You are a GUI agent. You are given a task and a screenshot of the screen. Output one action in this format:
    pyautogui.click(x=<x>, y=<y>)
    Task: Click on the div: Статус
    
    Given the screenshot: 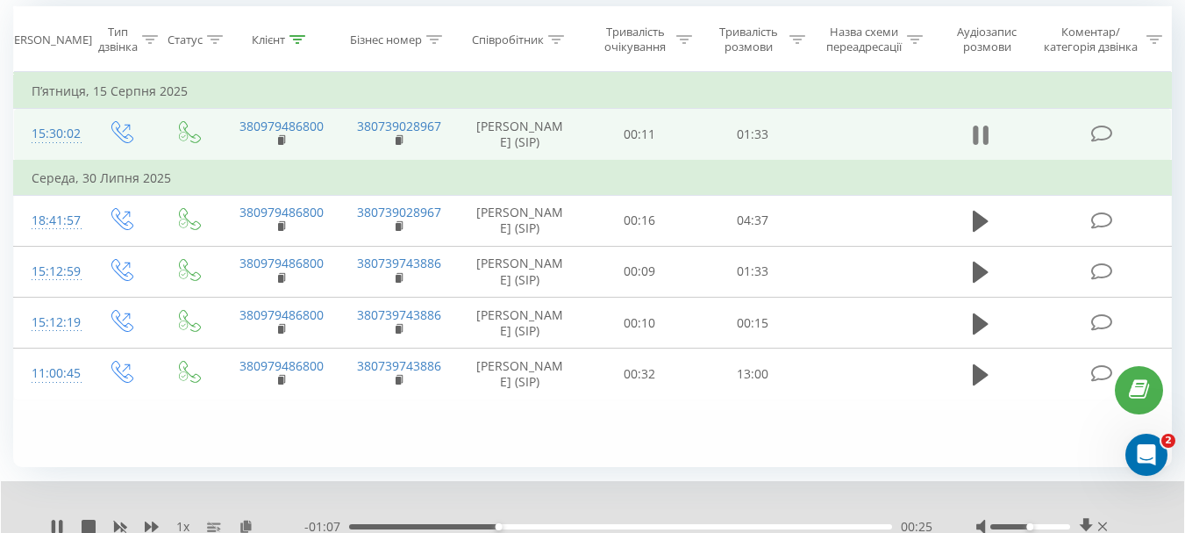 What is the action you would take?
    pyautogui.click(x=185, y=39)
    